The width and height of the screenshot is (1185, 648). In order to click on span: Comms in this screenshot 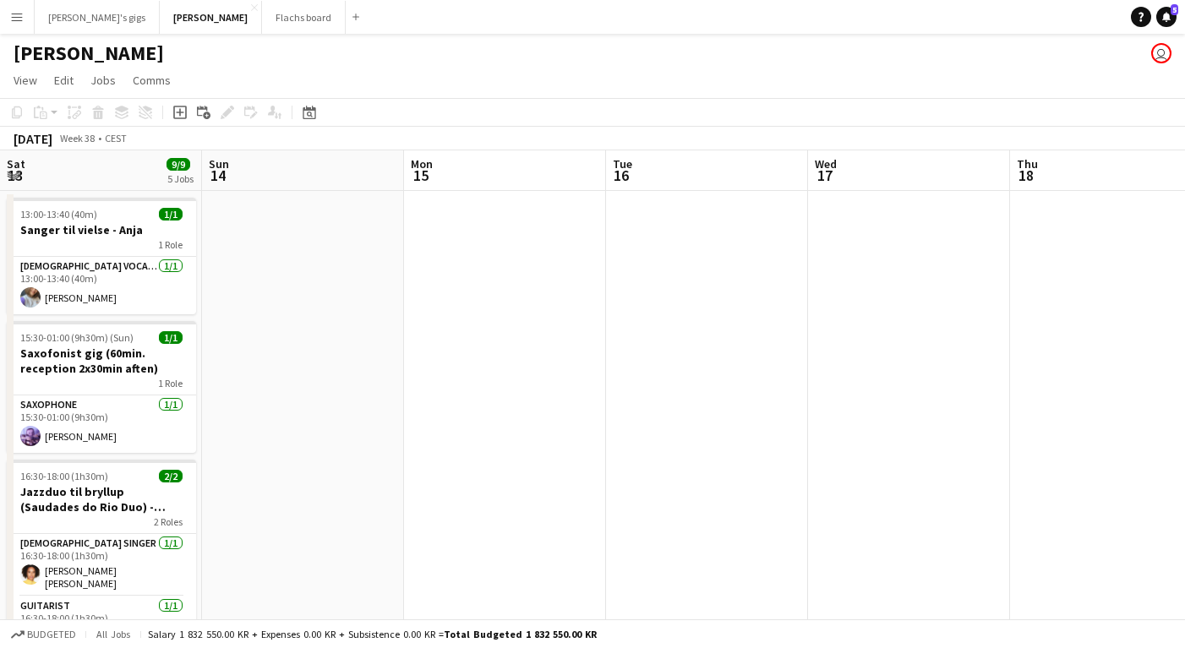, I will do `click(151, 80)`.